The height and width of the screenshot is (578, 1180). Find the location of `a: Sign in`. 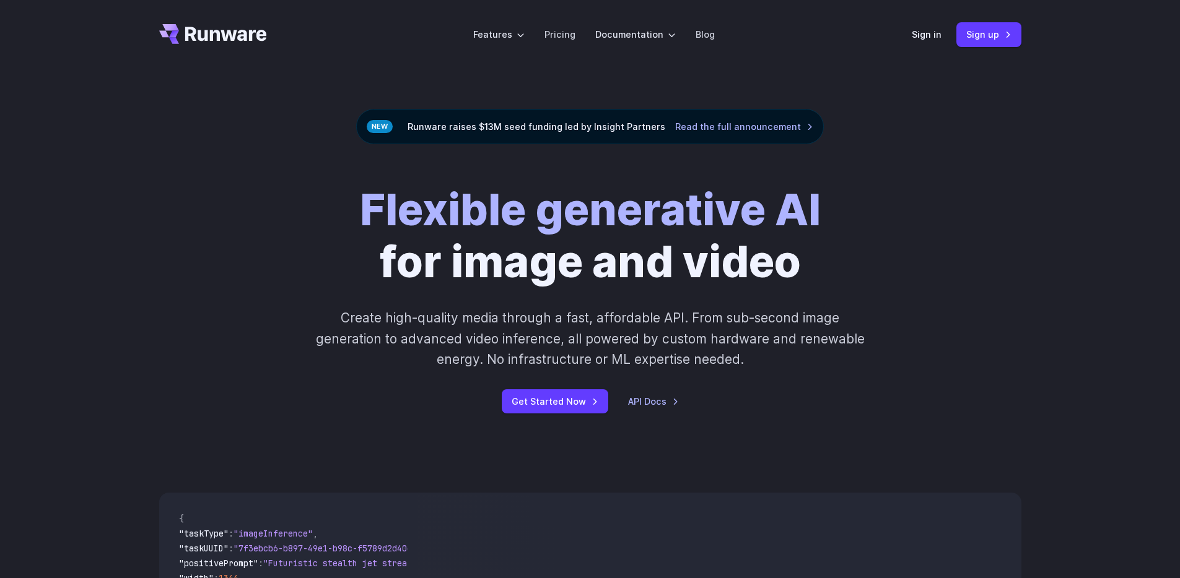

a: Sign in is located at coordinates (926, 34).